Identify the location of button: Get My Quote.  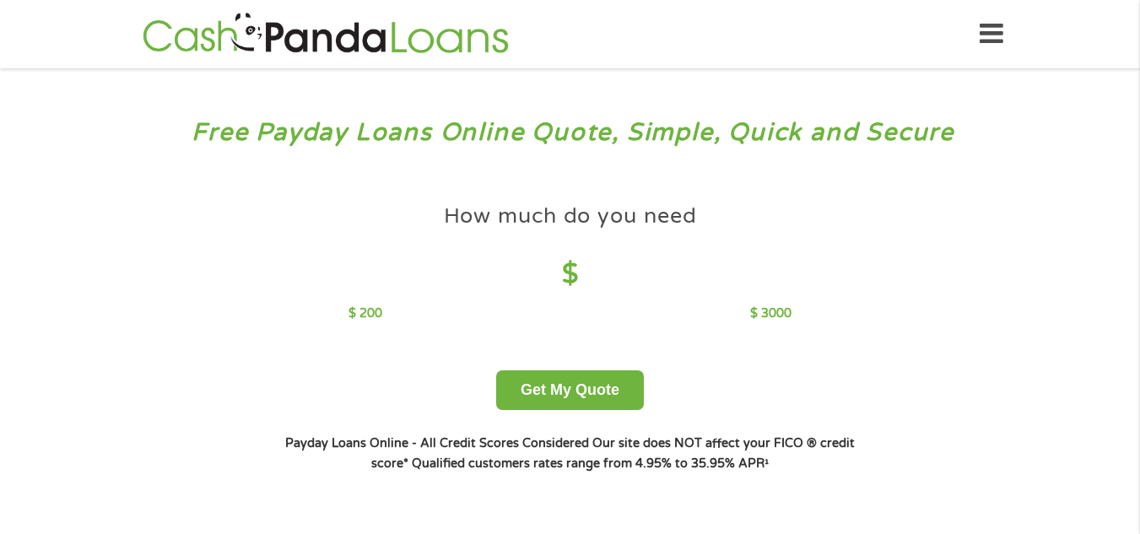
(570, 390).